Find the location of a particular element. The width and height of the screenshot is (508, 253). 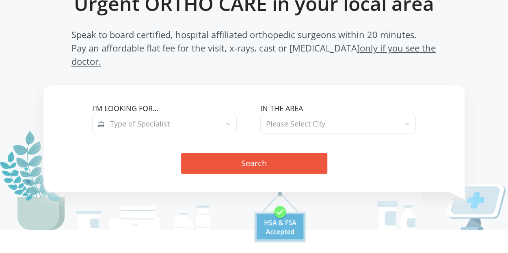

button: Search is located at coordinates (254, 164).